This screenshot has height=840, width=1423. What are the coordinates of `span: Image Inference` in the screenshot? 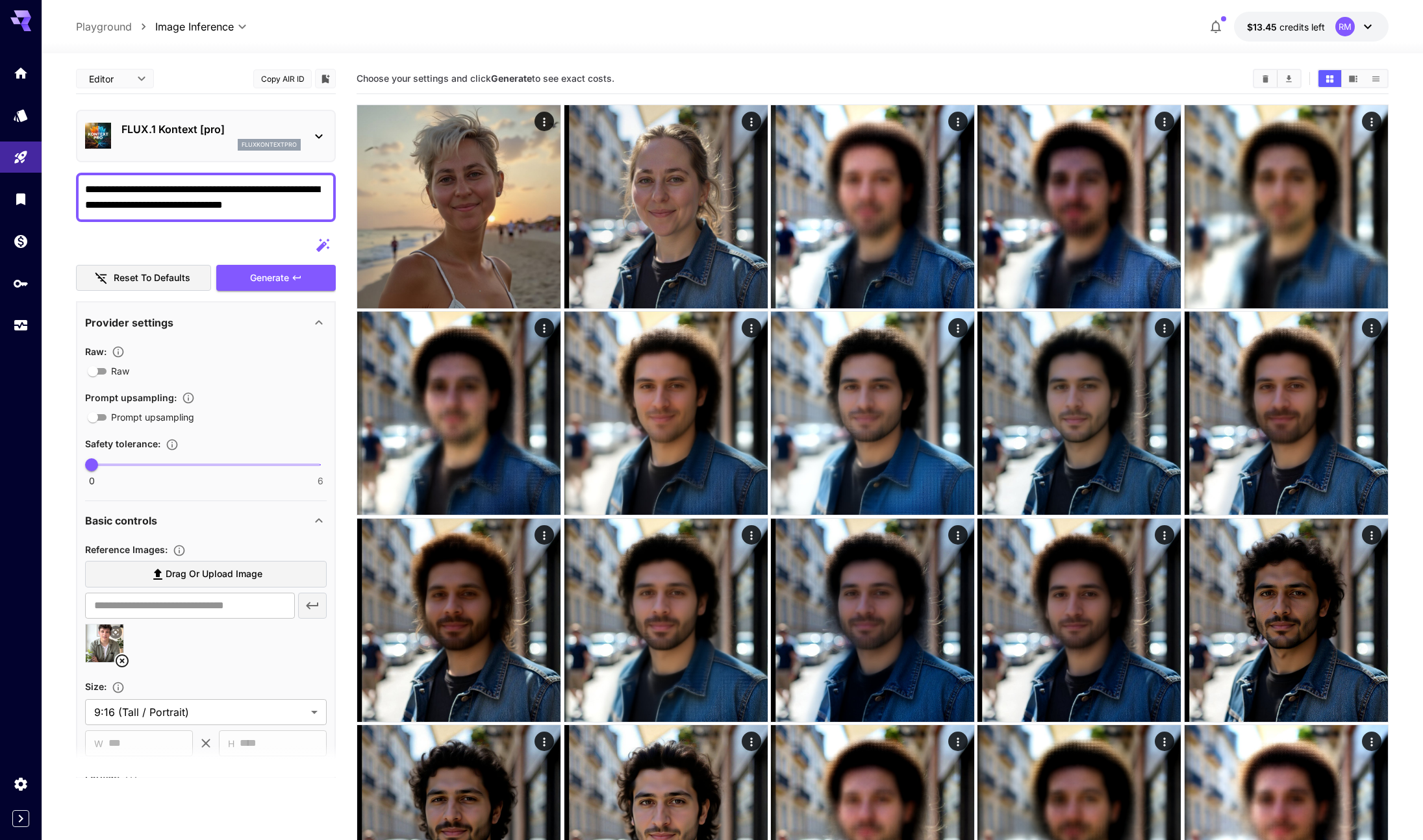 It's located at (195, 27).